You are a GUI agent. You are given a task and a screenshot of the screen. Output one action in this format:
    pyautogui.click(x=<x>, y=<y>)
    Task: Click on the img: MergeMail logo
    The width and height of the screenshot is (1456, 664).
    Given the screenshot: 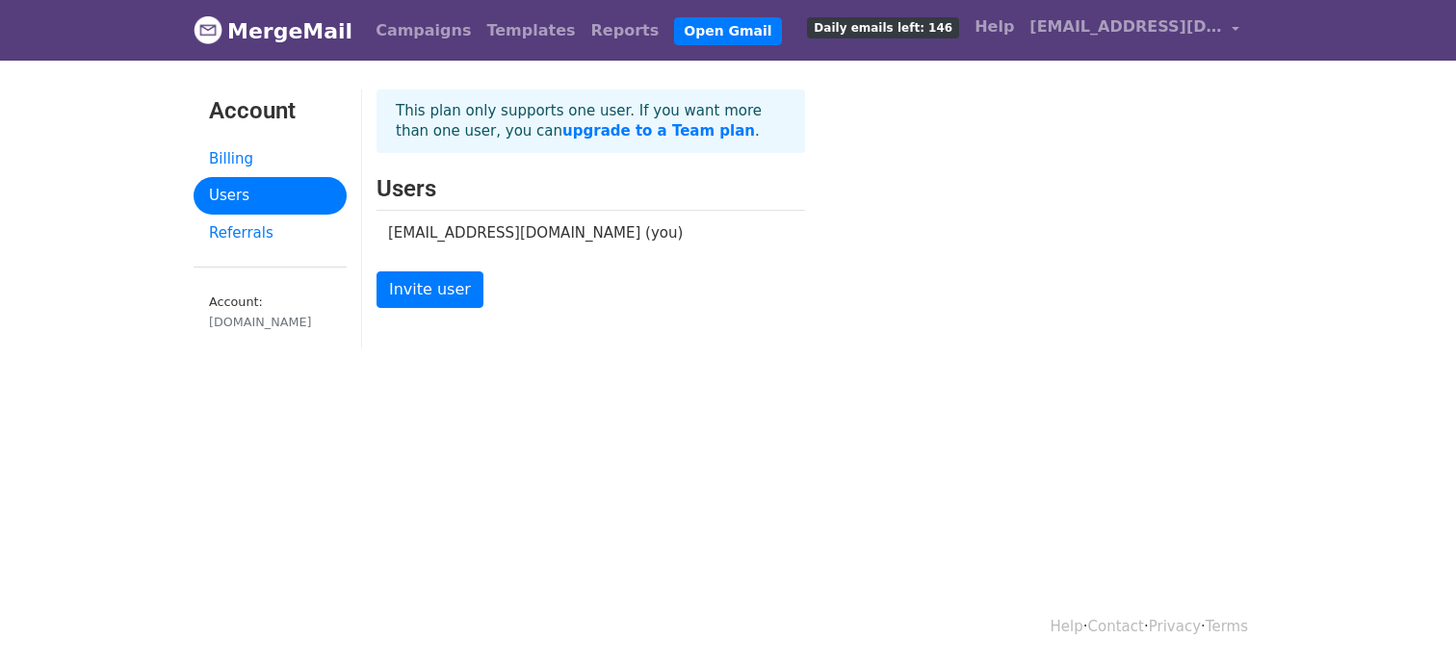 What is the action you would take?
    pyautogui.click(x=208, y=30)
    